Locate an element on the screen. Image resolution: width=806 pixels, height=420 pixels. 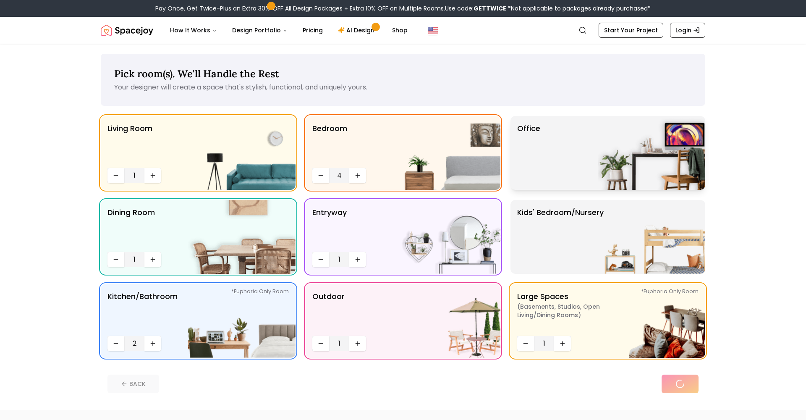
a: Pricing is located at coordinates (313, 30).